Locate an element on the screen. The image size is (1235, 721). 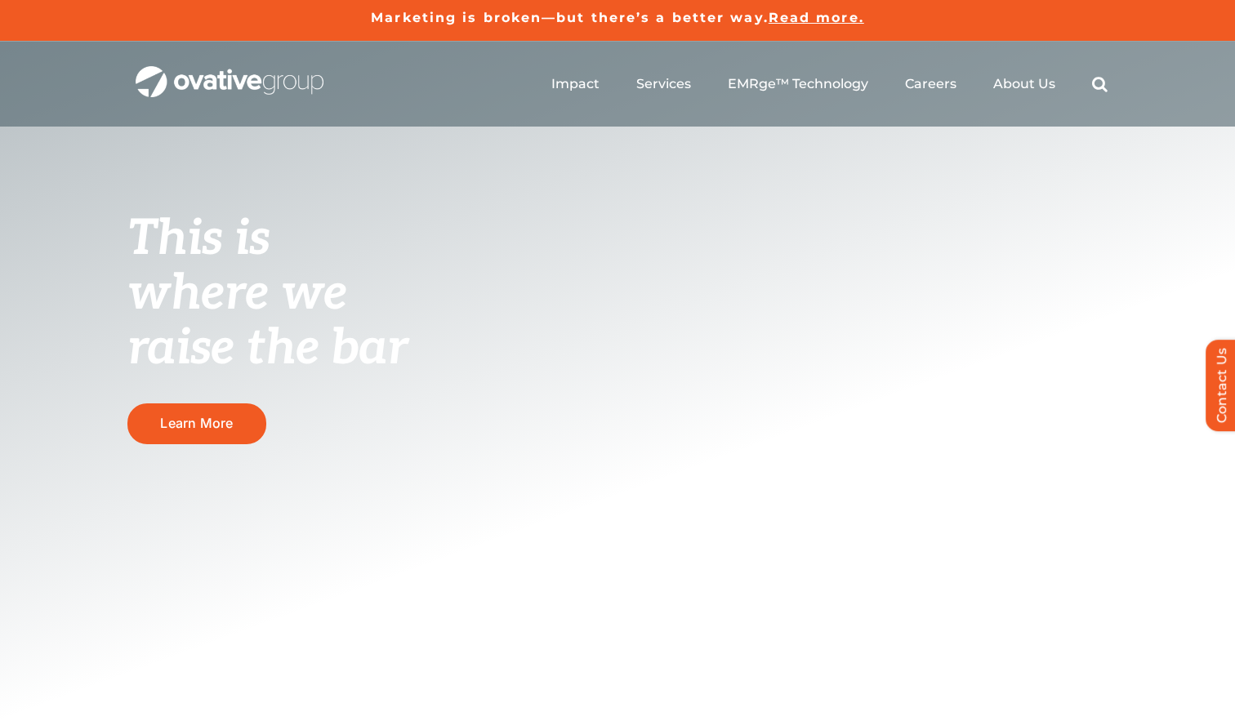
nav: Menu is located at coordinates (829, 84).